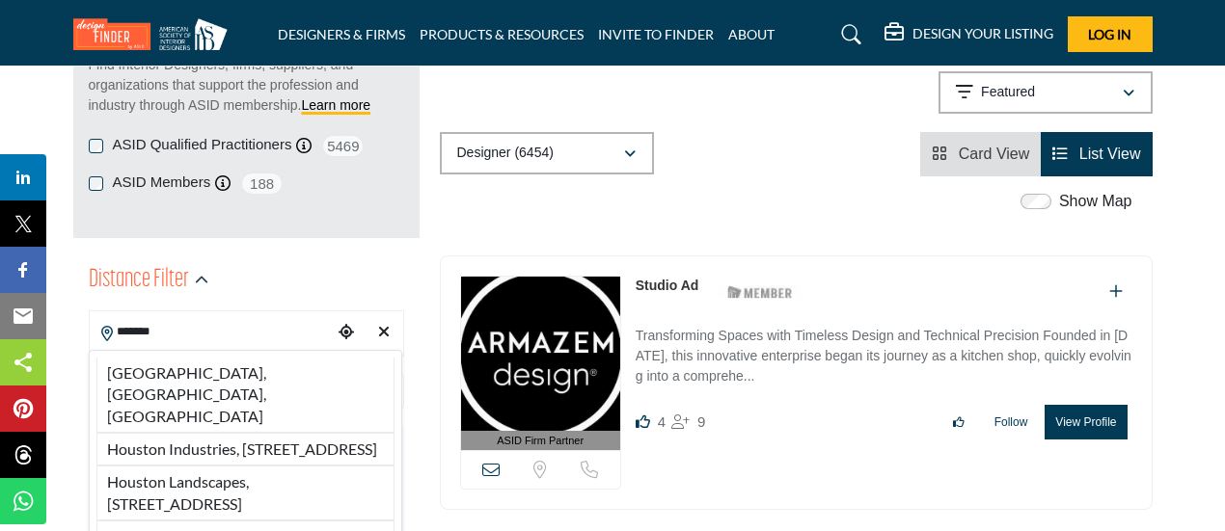  I want to click on span: 5469, so click(342, 146).